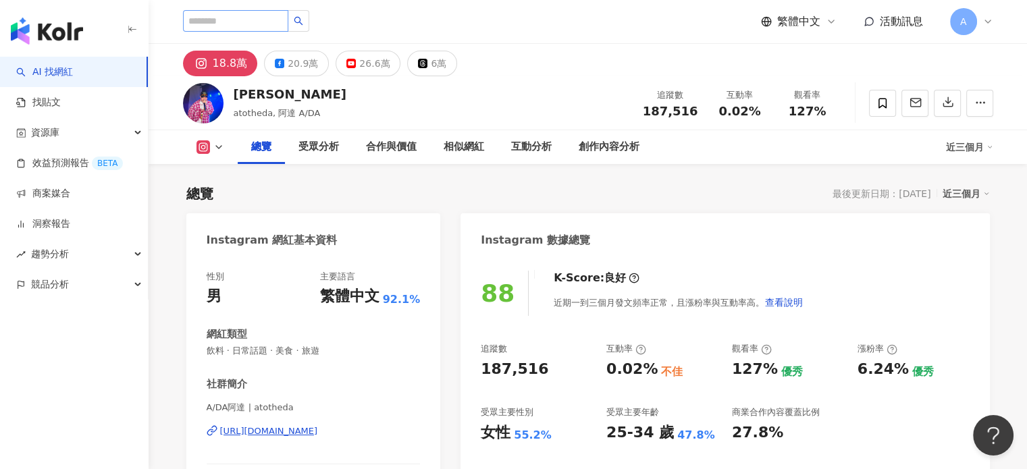 This screenshot has height=469, width=1027. I want to click on div: 商業合作內容覆蓋比例, so click(776, 413).